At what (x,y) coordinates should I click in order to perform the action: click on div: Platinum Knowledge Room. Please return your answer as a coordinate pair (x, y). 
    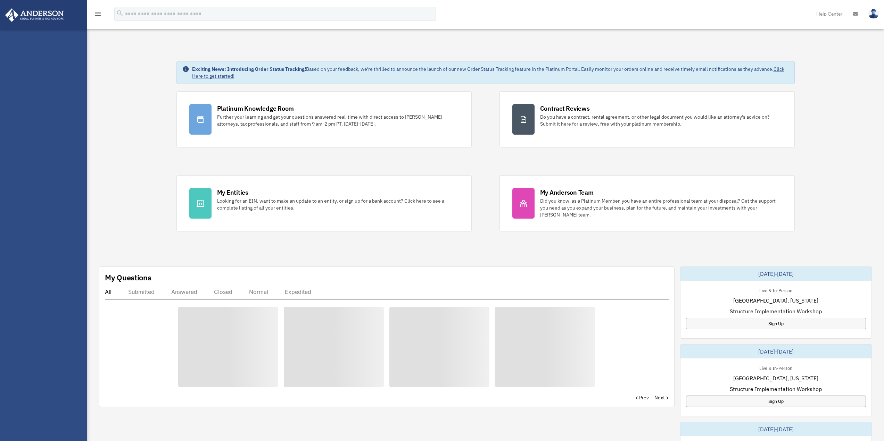
    Looking at the image, I should click on (256, 108).